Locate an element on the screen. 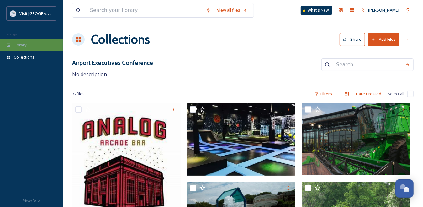 The height and width of the screenshot is (207, 423). button: Add Files is located at coordinates (383, 39).